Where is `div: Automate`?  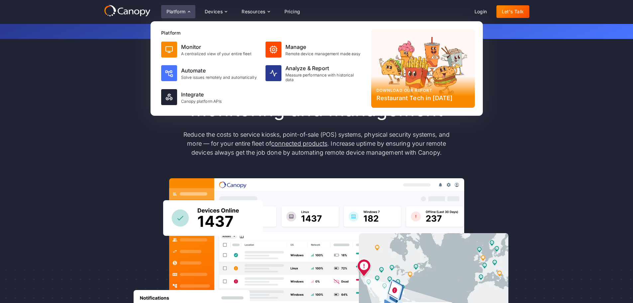
div: Automate is located at coordinates (219, 70).